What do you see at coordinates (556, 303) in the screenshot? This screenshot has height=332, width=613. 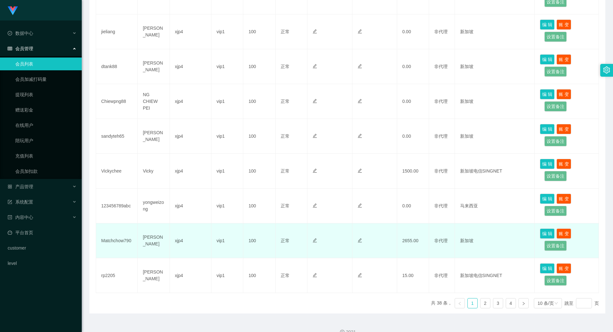 I see `i: 图标: down` at bounding box center [556, 303].